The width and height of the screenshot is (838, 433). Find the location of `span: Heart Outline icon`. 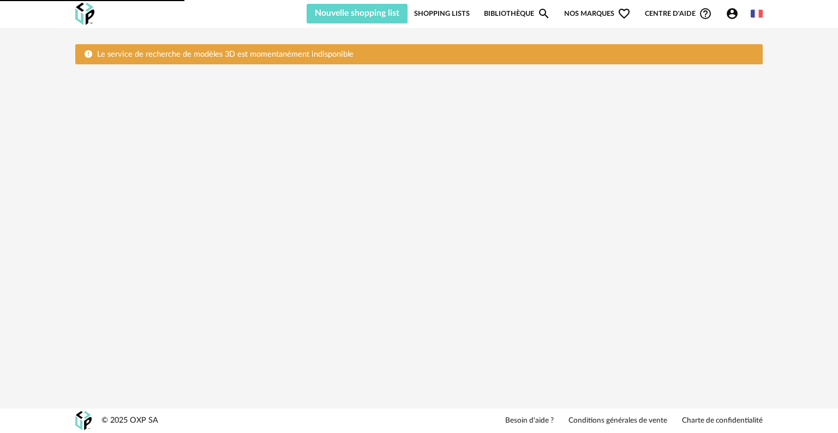

span: Heart Outline icon is located at coordinates (624, 14).